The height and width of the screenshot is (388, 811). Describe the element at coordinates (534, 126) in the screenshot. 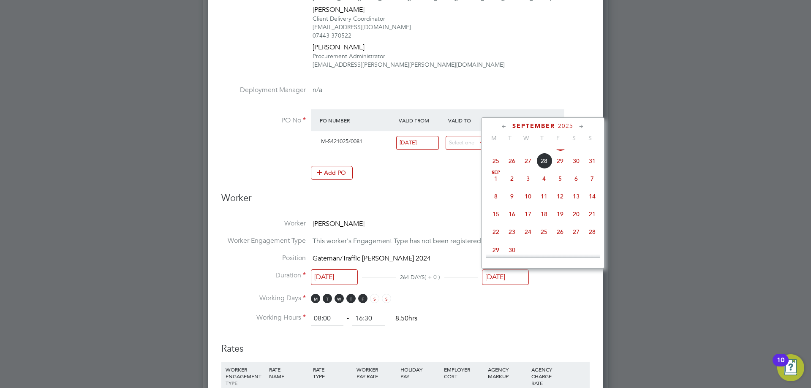

I see `span: September` at that location.